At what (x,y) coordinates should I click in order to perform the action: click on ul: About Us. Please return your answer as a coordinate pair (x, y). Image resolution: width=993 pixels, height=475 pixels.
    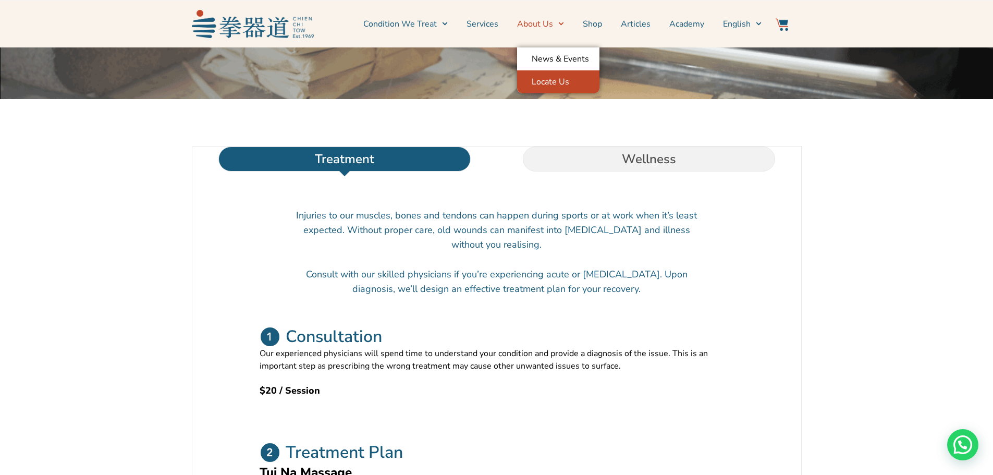
    Looking at the image, I should click on (558, 70).